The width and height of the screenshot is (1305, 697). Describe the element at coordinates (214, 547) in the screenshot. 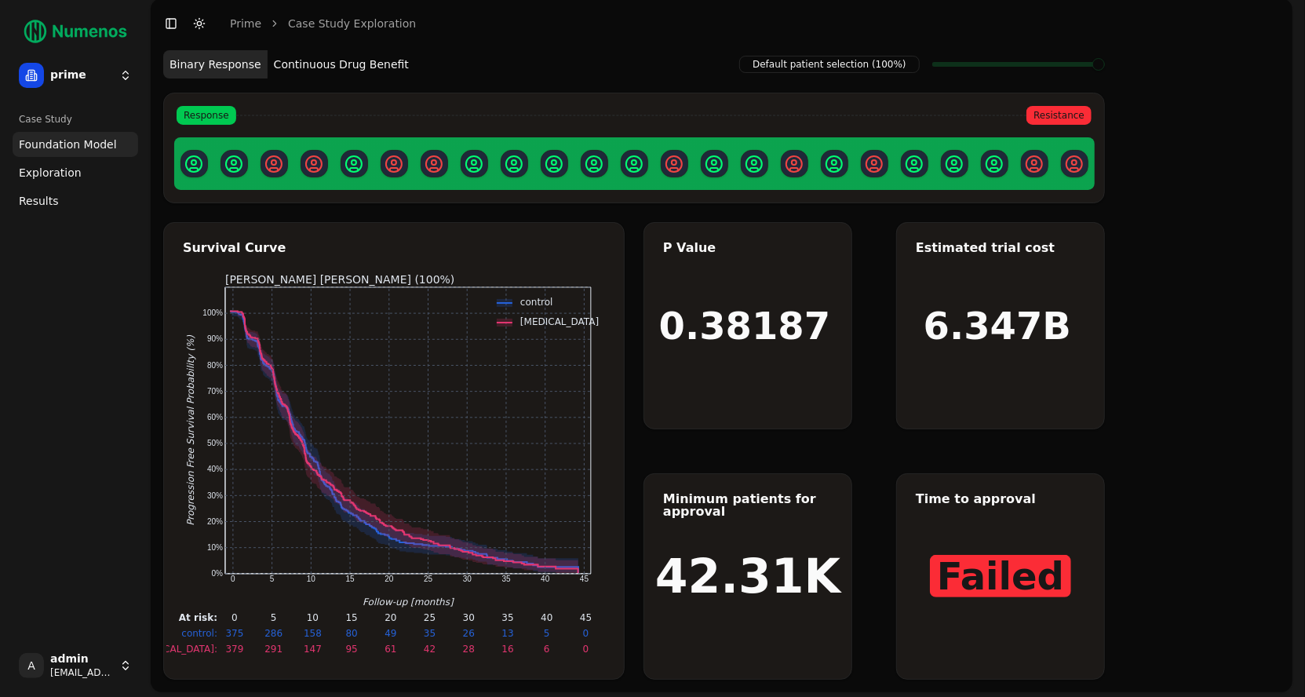

I see `text: 10%` at that location.